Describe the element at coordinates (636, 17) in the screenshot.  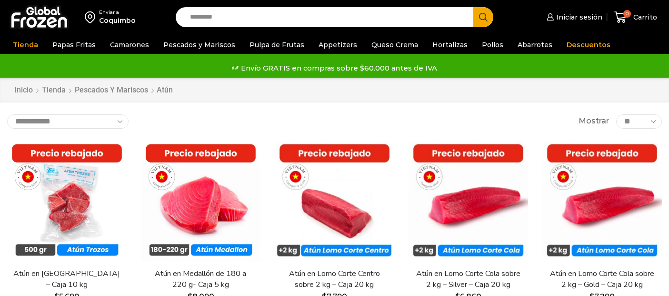
I see `a: 0 Carrito` at that location.